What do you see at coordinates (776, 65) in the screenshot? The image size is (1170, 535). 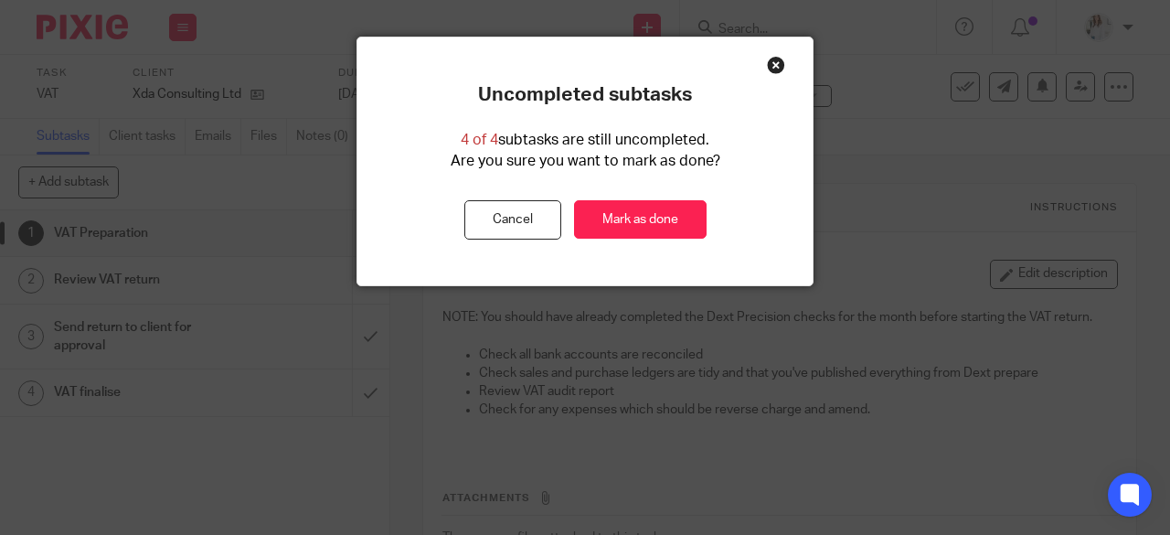 I see `div: Close this dialog window` at bounding box center [776, 65].